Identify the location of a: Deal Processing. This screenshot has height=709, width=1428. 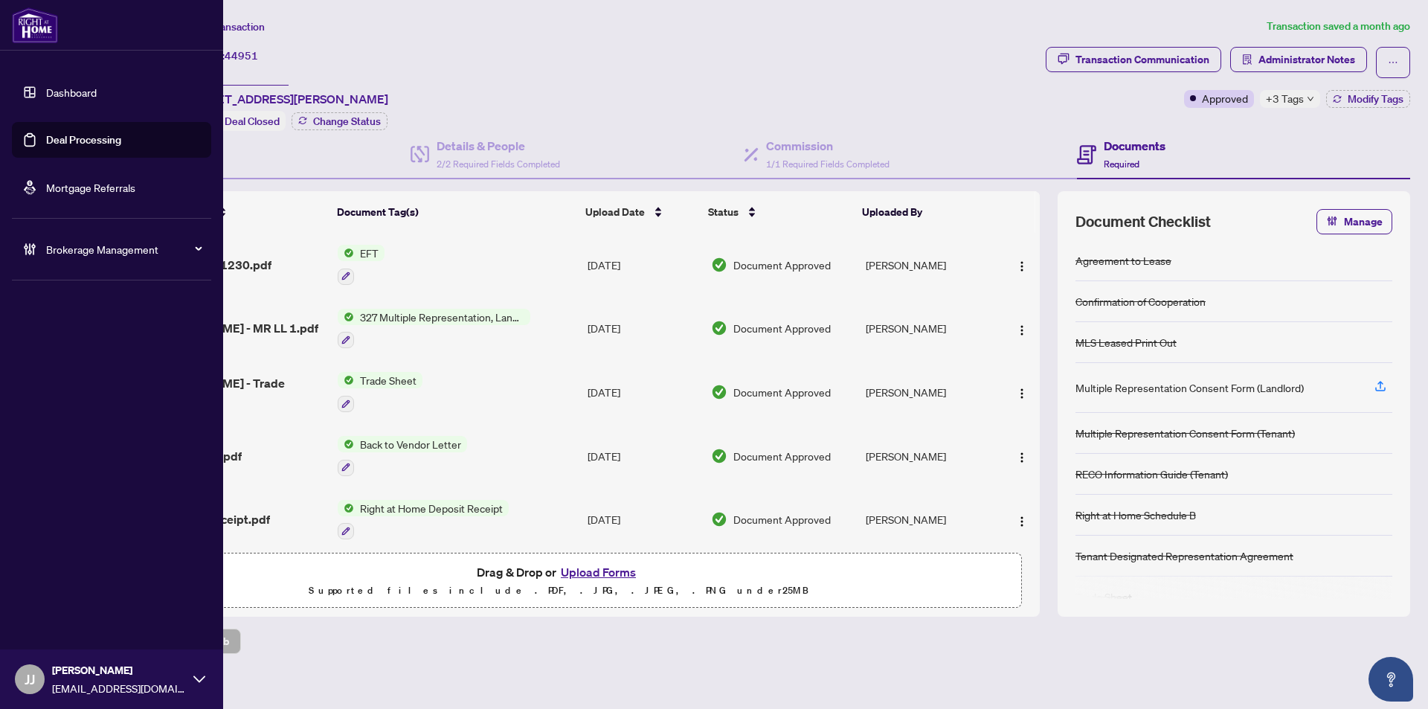
(83, 140).